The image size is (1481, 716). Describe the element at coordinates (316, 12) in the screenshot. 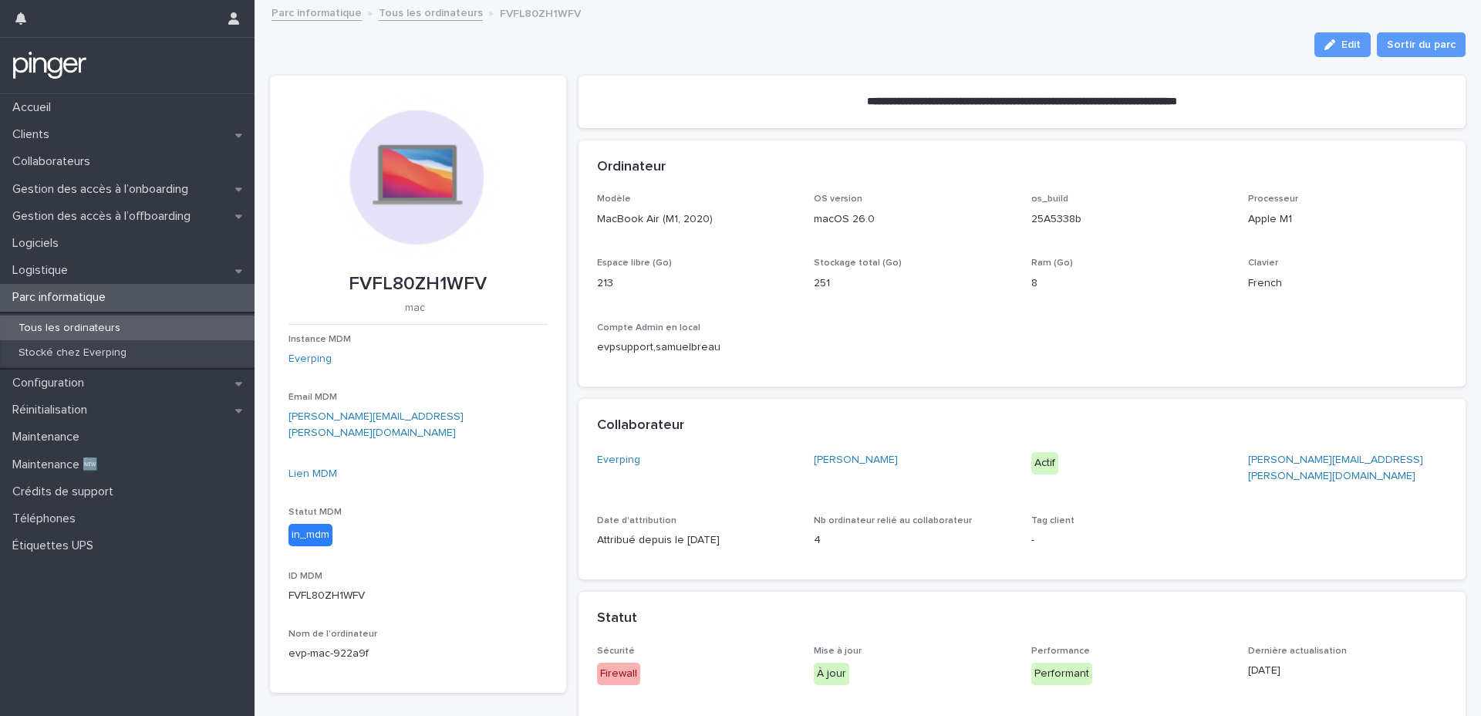

I see `a: Parc informatique` at that location.